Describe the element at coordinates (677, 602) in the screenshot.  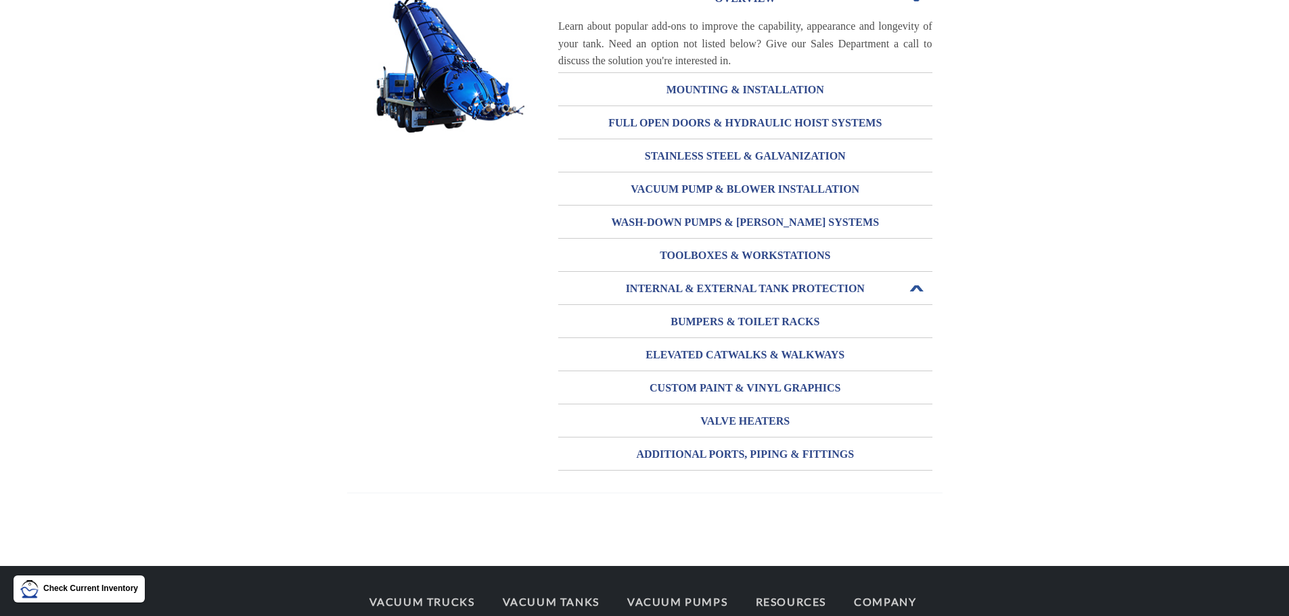
I see `a: Vacuum Pumps` at that location.